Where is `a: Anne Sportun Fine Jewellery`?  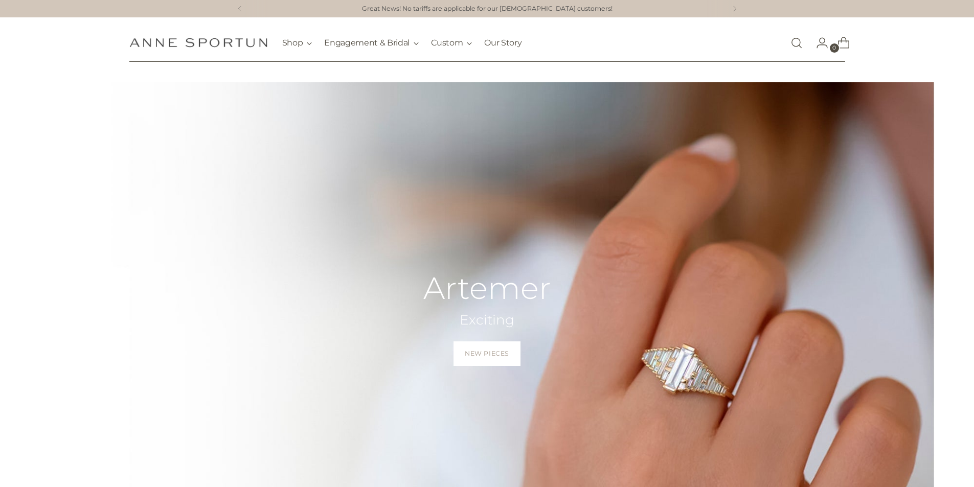 a: Anne Sportun Fine Jewellery is located at coordinates (198, 42).